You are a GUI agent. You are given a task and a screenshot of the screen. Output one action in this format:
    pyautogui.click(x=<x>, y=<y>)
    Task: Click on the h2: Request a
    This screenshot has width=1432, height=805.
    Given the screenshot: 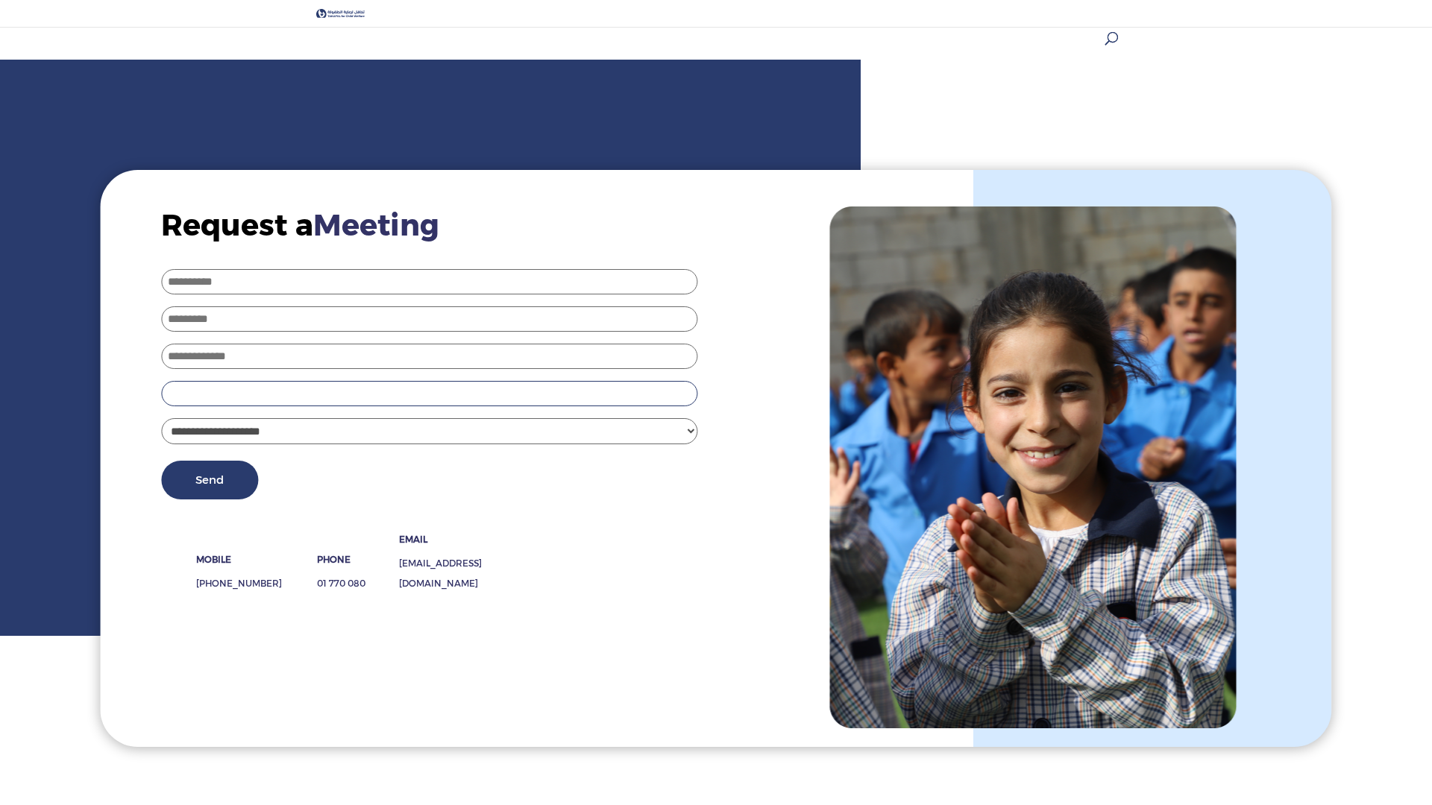 What is the action you would take?
    pyautogui.click(x=429, y=229)
    